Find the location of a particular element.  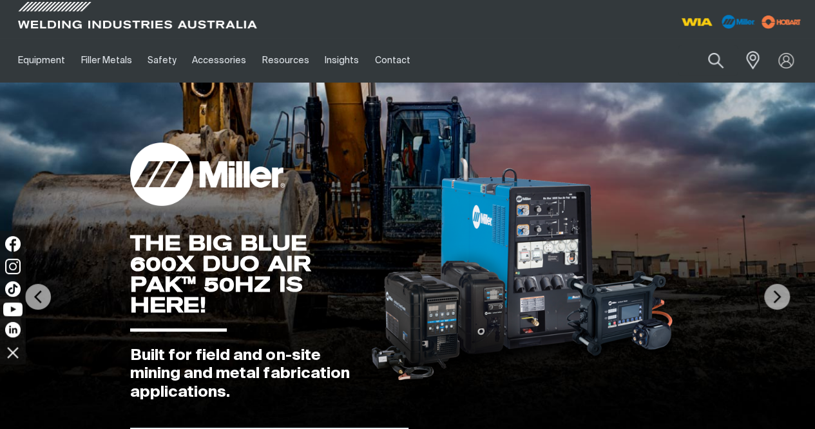

img: Instagram is located at coordinates (13, 266).